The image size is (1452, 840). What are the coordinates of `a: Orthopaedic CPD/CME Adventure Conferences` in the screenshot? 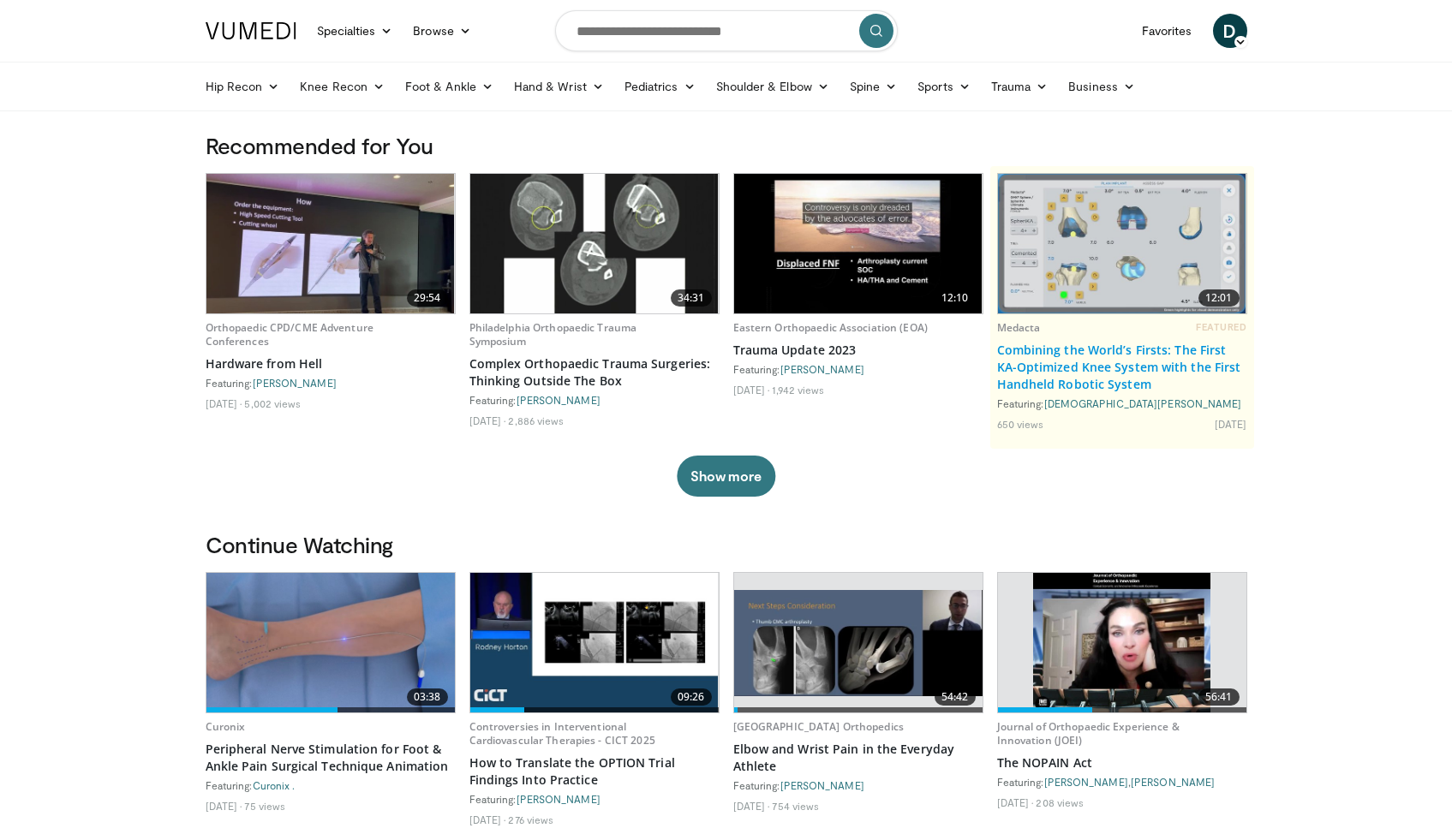 It's located at (289, 334).